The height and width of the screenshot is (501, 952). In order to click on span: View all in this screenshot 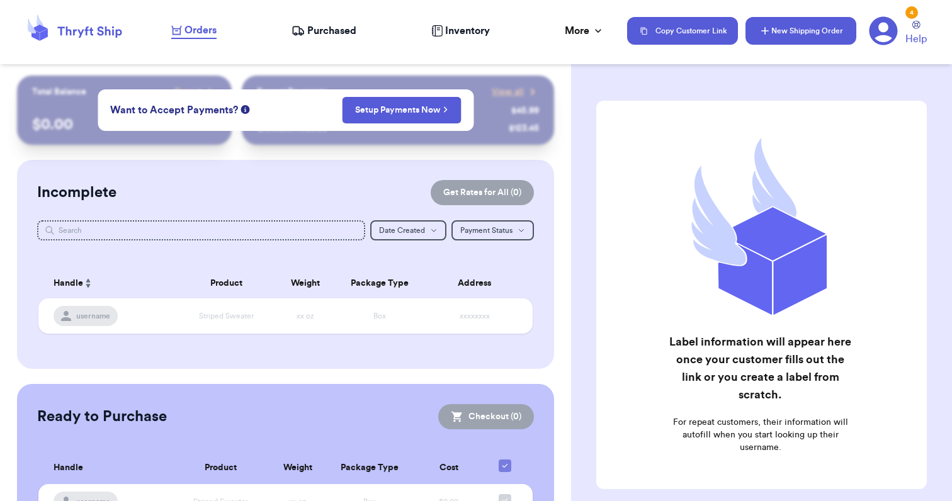, I will do `click(508, 92)`.